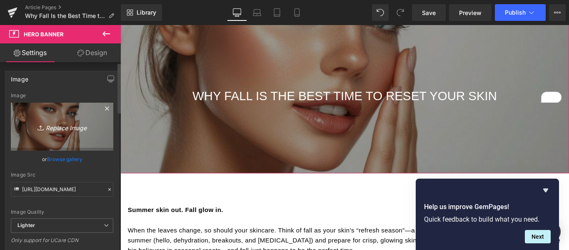  I want to click on button: Next question, so click(538, 236).